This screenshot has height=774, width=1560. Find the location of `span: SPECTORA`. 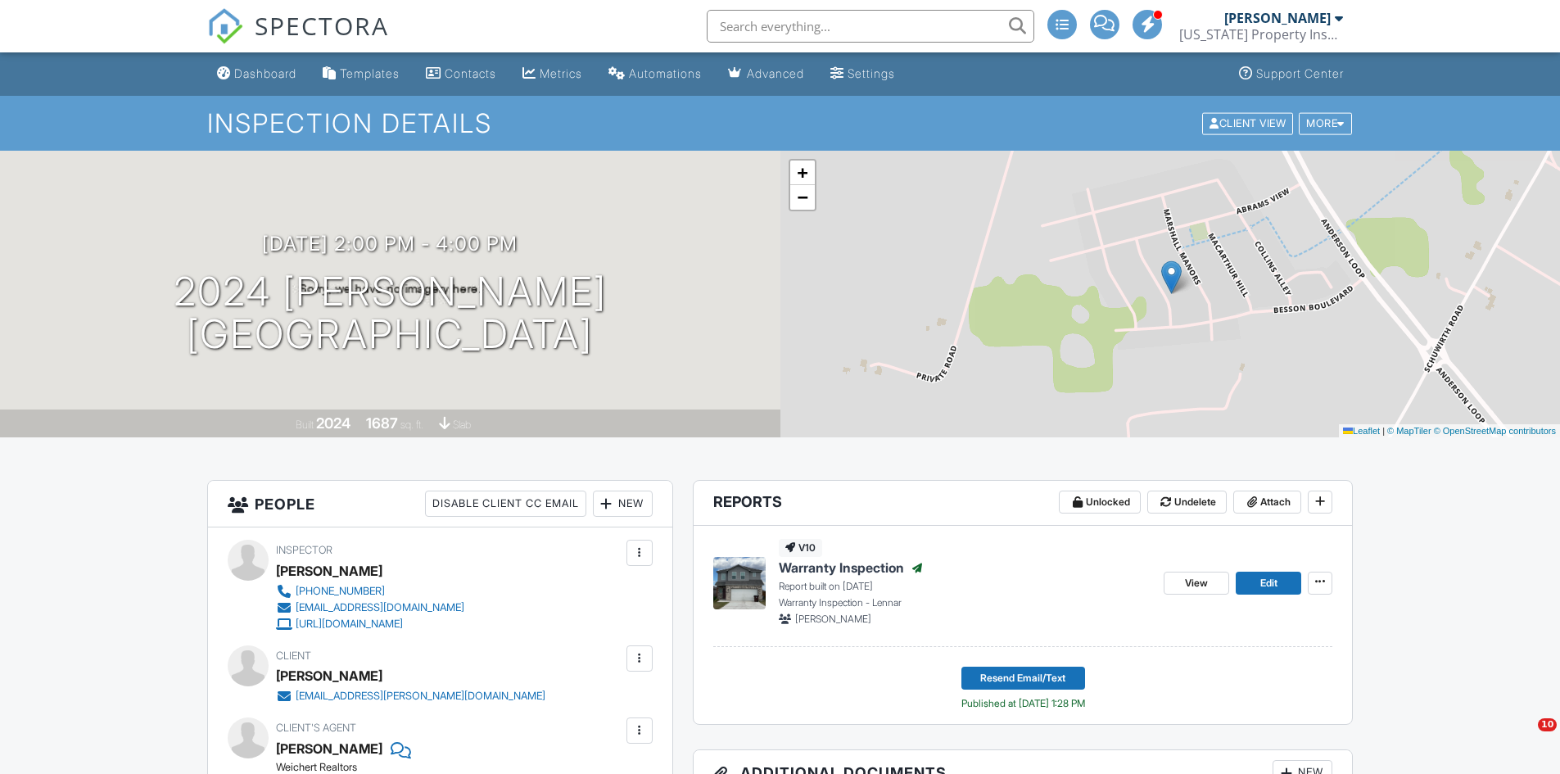

span: SPECTORA is located at coordinates (322, 25).